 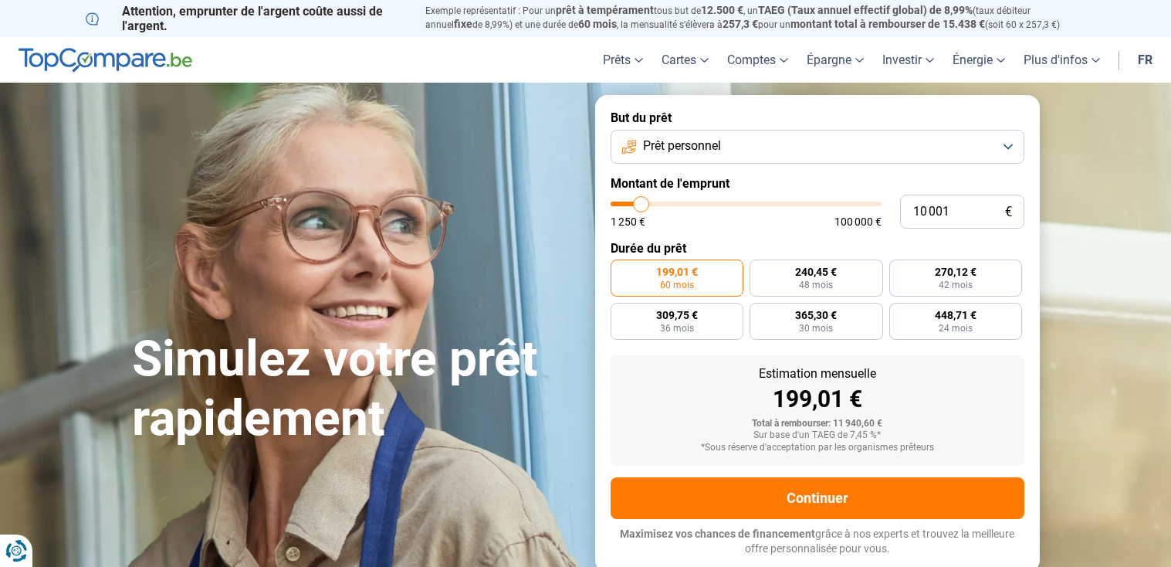 What do you see at coordinates (816, 272) in the screenshot?
I see `span: 240,45 €` at bounding box center [816, 272].